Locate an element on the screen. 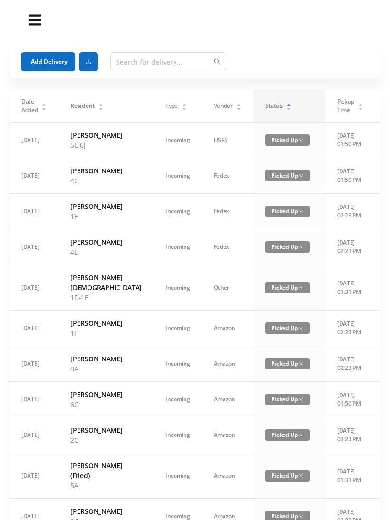 The image size is (390, 520). i: icon: search is located at coordinates (217, 62).